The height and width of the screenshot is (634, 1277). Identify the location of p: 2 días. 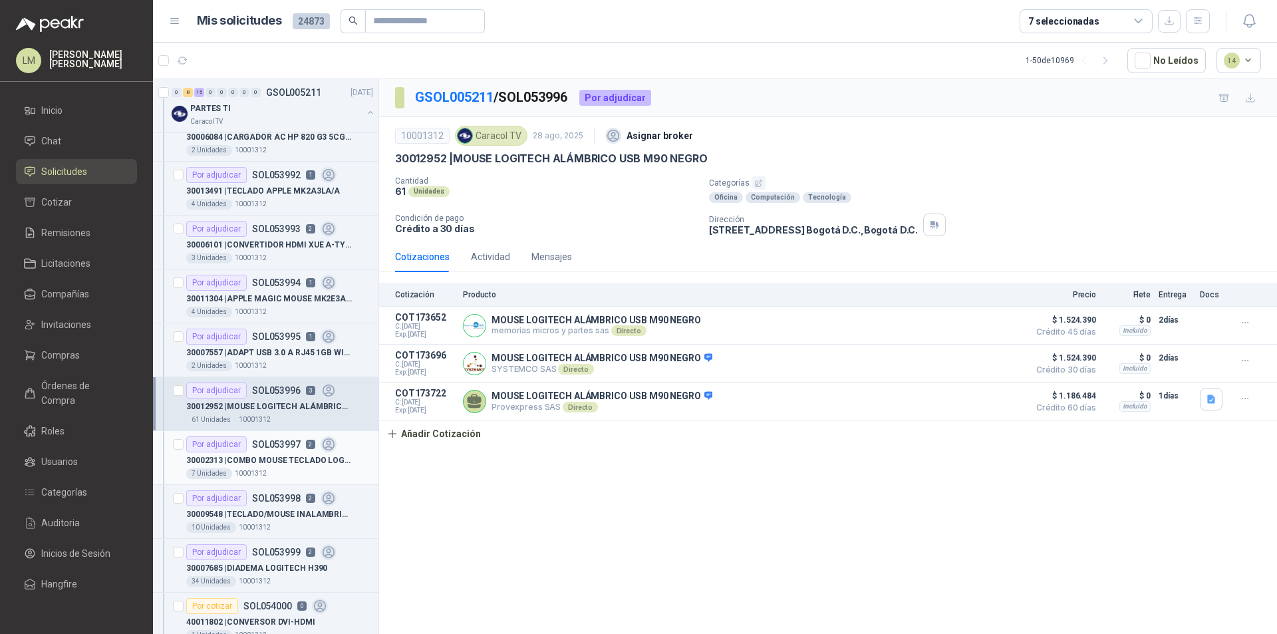
(1175, 320).